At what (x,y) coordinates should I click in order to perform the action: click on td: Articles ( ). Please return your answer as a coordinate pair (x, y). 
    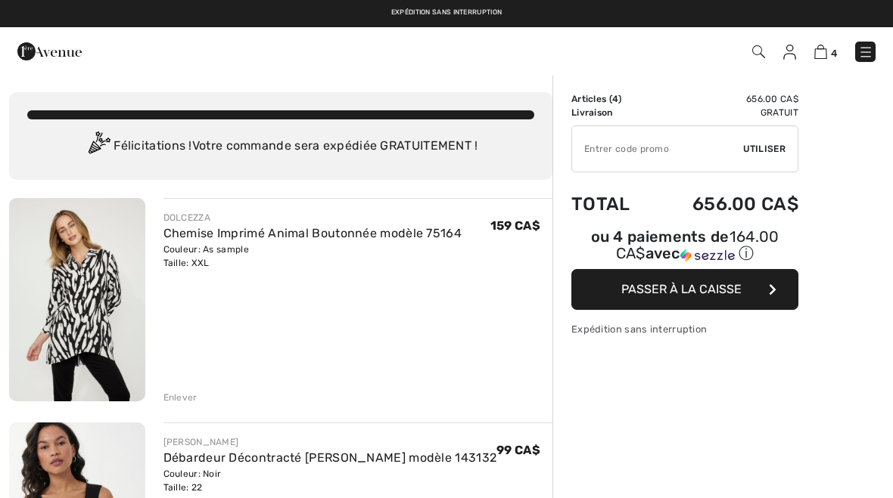
    Looking at the image, I should click on (611, 99).